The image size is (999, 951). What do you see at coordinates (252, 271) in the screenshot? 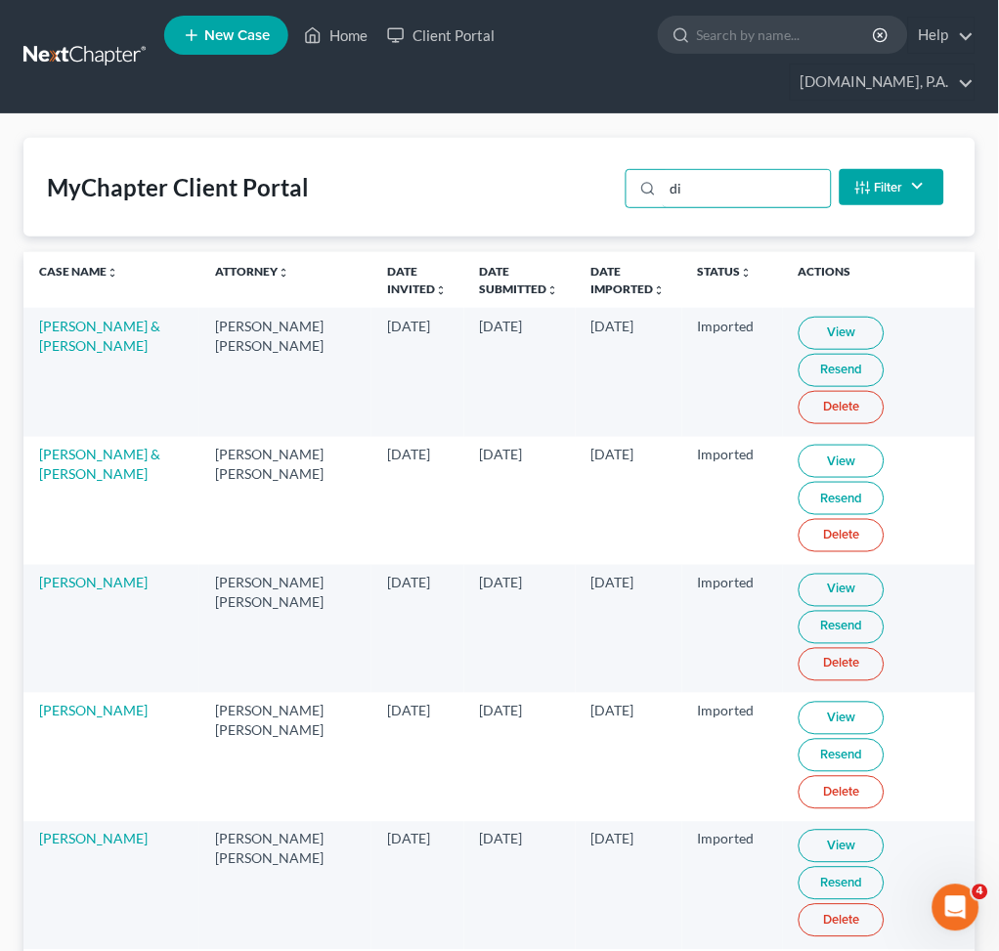
I see `a: Attorneyunfold_more` at bounding box center [252, 271].